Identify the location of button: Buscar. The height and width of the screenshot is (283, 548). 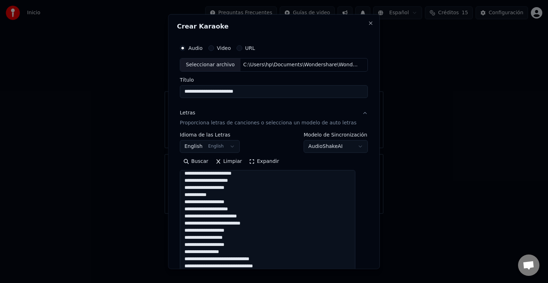
(196, 162).